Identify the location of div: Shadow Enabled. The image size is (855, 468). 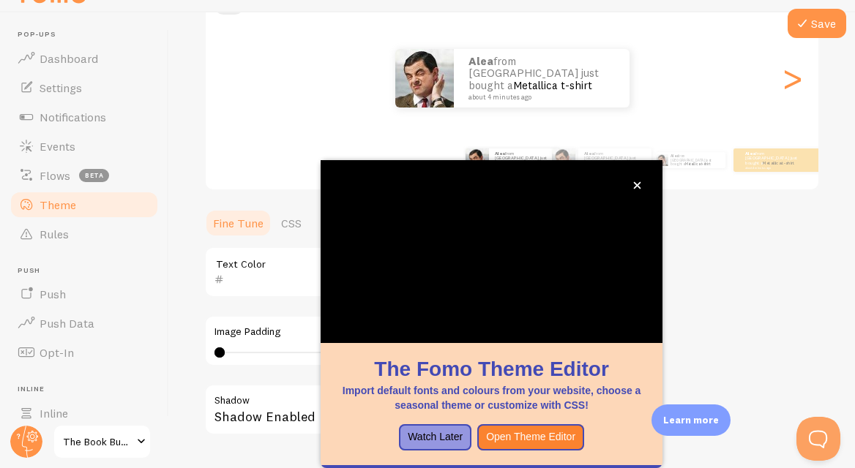
(424, 410).